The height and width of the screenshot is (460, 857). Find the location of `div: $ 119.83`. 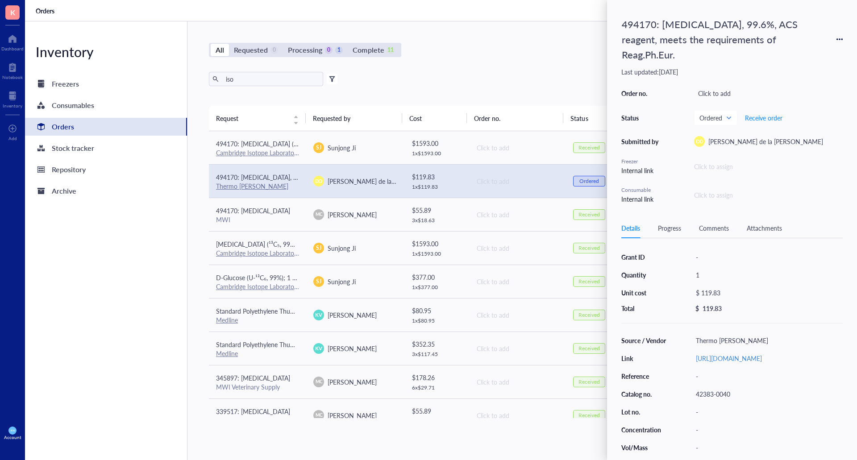

div: $ 119.83 is located at coordinates (766, 293).